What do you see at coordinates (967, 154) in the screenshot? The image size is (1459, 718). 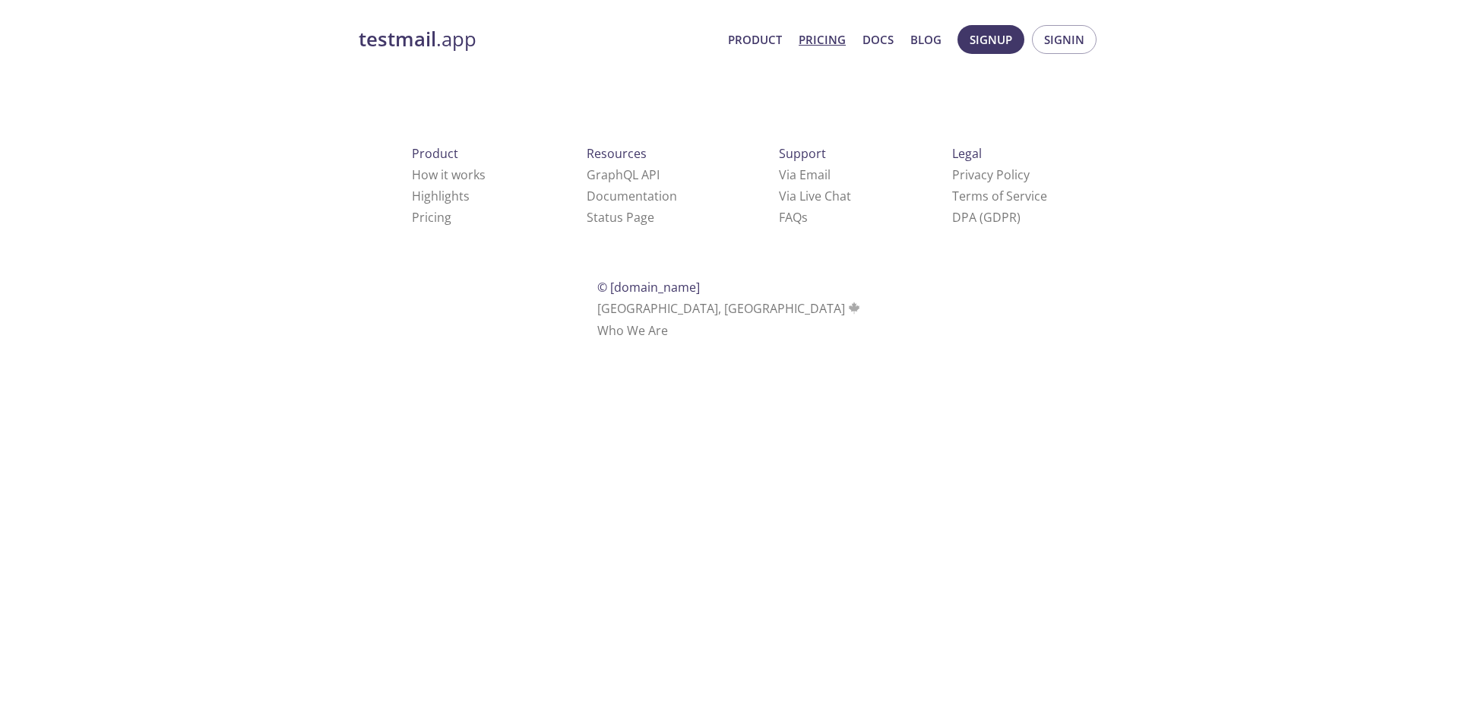 I see `span: Legal` at bounding box center [967, 154].